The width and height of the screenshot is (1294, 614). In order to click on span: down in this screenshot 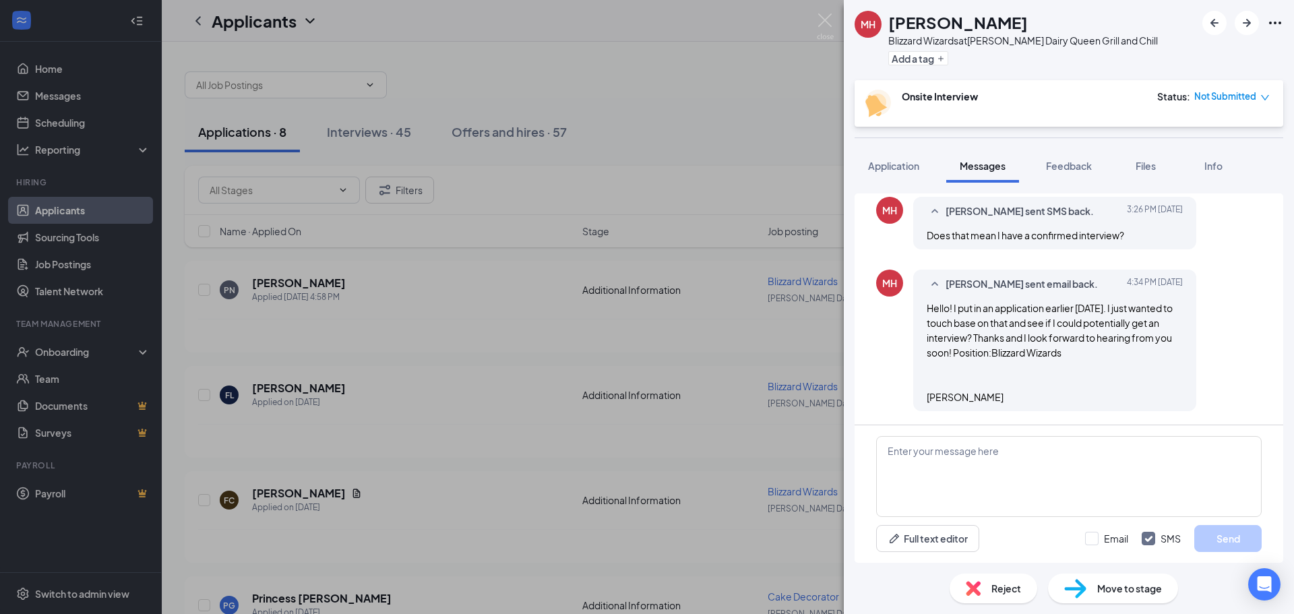, I will do `click(1265, 98)`.